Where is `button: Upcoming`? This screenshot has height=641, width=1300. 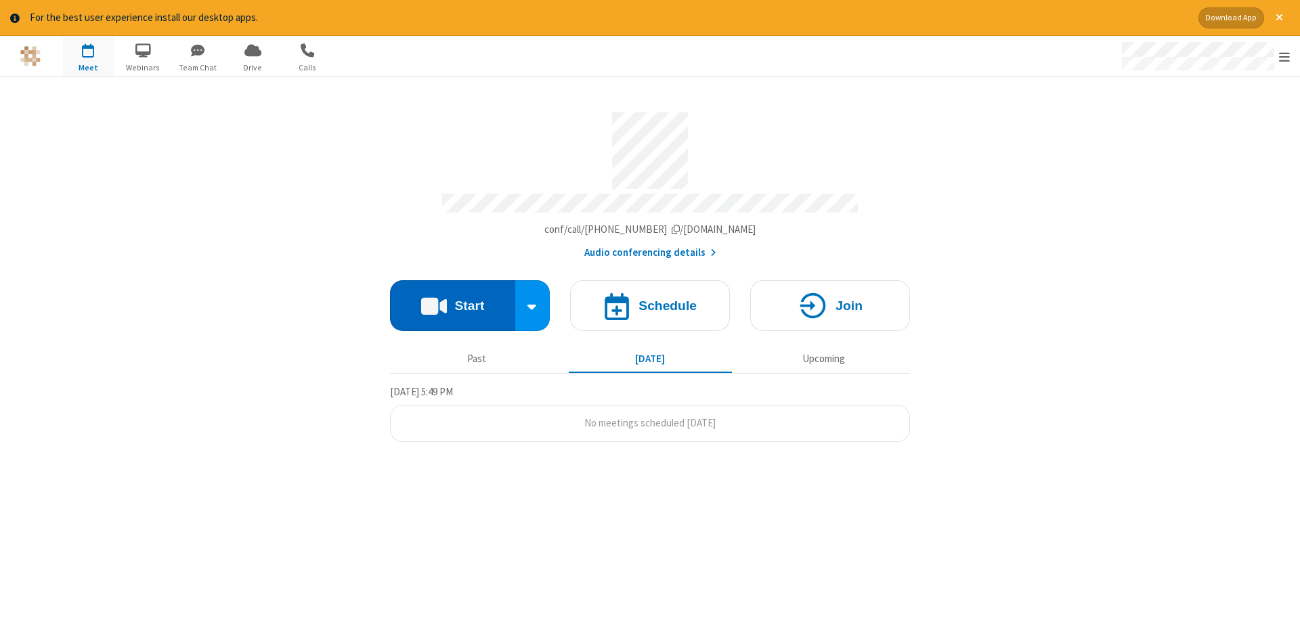
button: Upcoming is located at coordinates (823, 360).